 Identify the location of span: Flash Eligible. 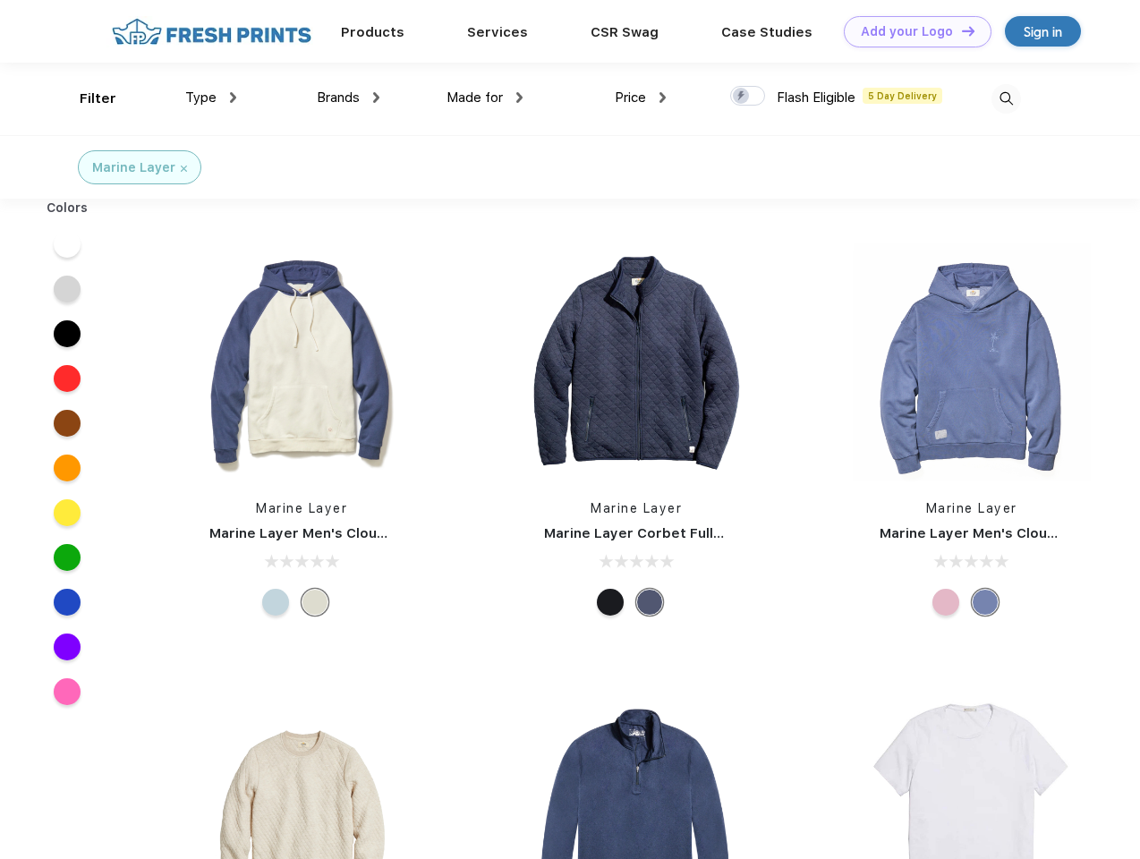
(816, 98).